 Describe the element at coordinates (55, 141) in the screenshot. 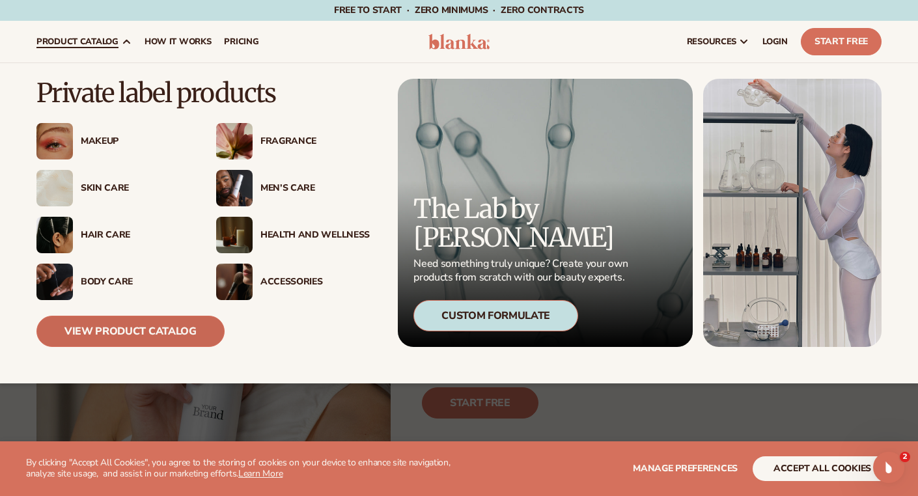

I see `img: Female with glitter eye makeup.` at that location.